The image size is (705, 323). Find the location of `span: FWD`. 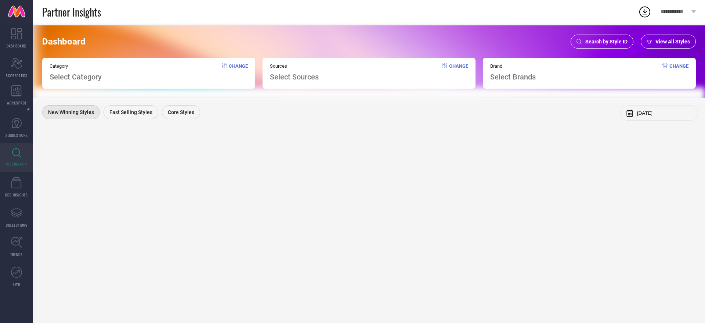

span: FWD is located at coordinates (17, 284).